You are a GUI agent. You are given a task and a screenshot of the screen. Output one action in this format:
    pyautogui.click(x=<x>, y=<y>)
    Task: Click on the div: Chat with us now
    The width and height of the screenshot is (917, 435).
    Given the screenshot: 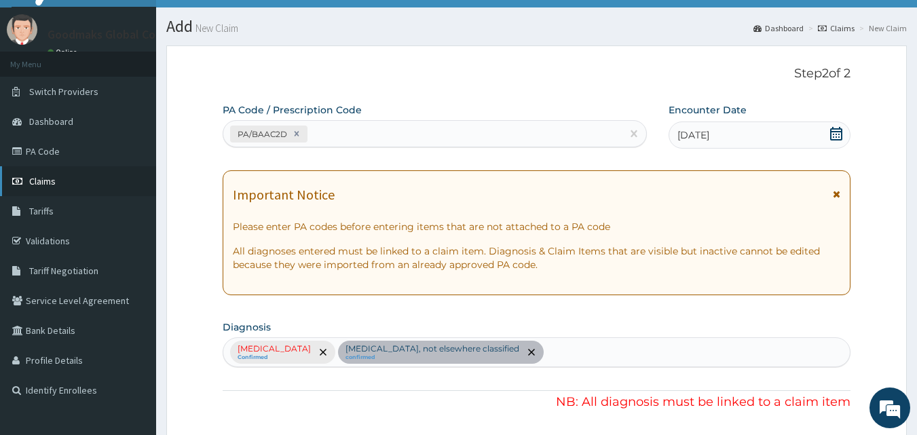 What is the action you would take?
    pyautogui.click(x=149, y=85)
    